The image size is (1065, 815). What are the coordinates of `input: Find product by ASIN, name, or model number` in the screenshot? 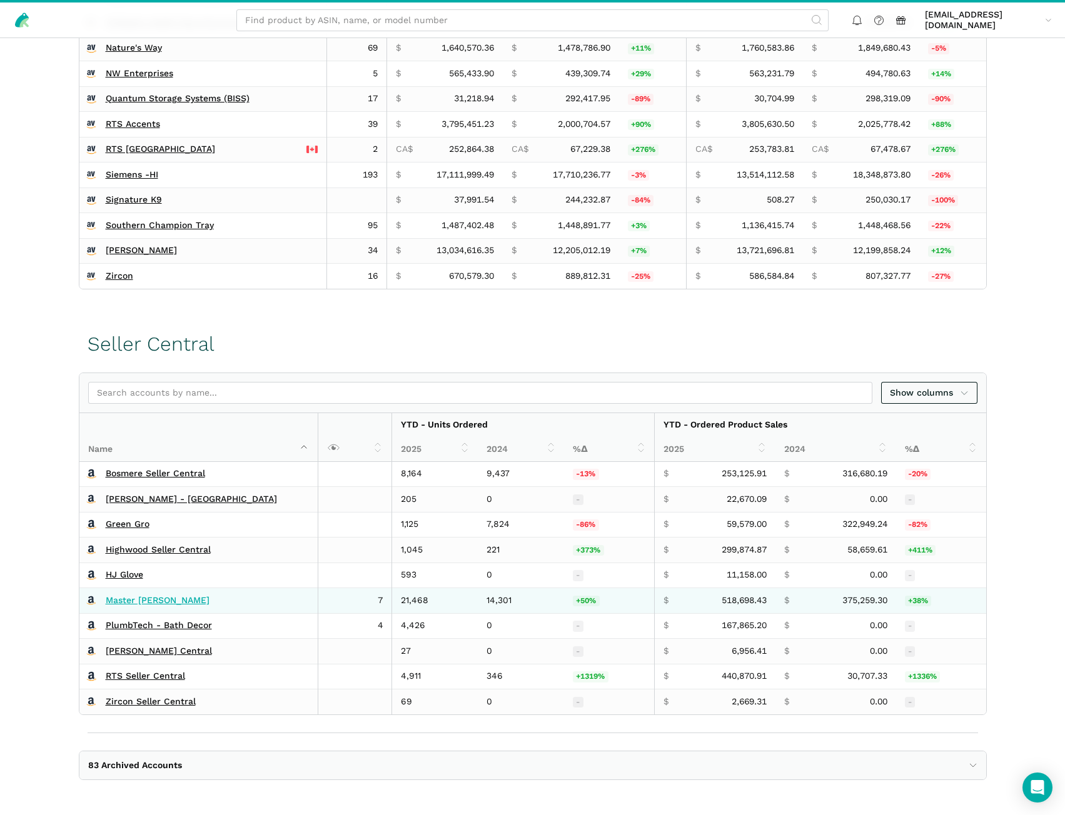 It's located at (532, 20).